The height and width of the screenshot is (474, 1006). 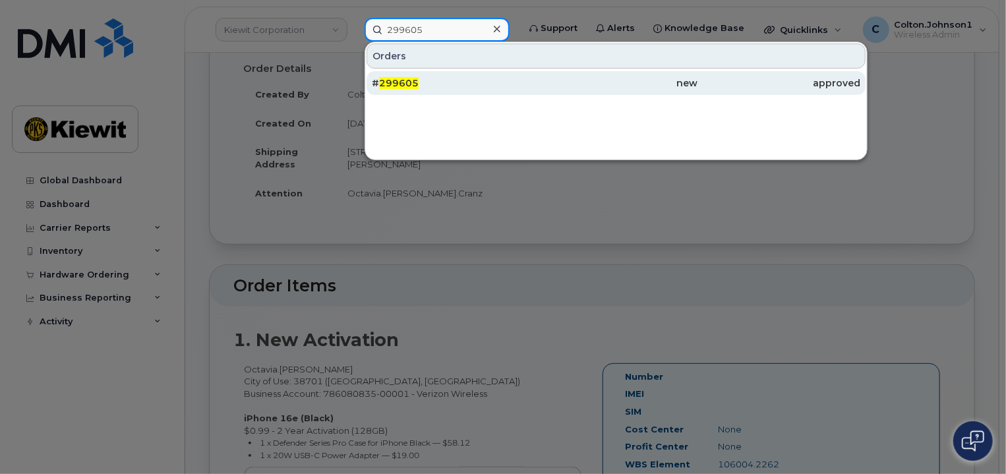 I want to click on div: Orders, so click(x=616, y=56).